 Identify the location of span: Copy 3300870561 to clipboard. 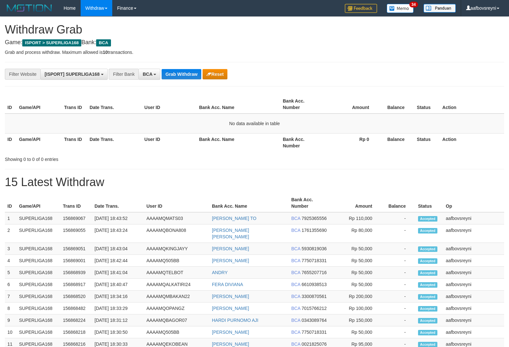
(314, 296).